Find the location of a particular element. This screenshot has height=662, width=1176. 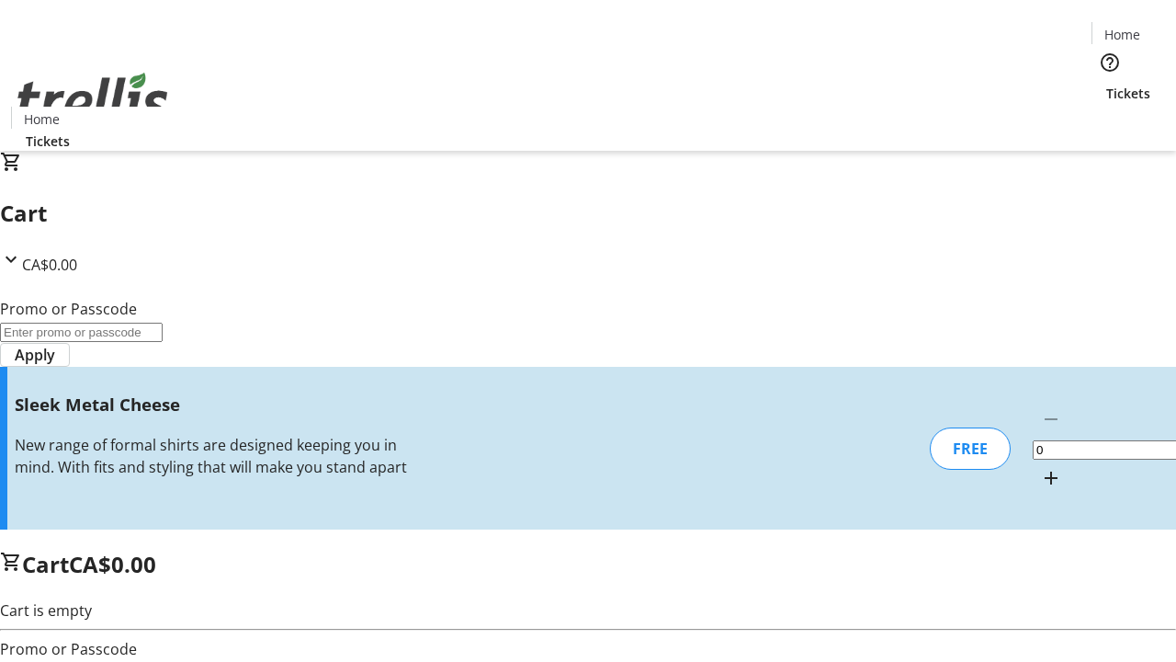

img: Orient E2E Organization TZ0e4Lxq4E's Logo is located at coordinates (93, 98).